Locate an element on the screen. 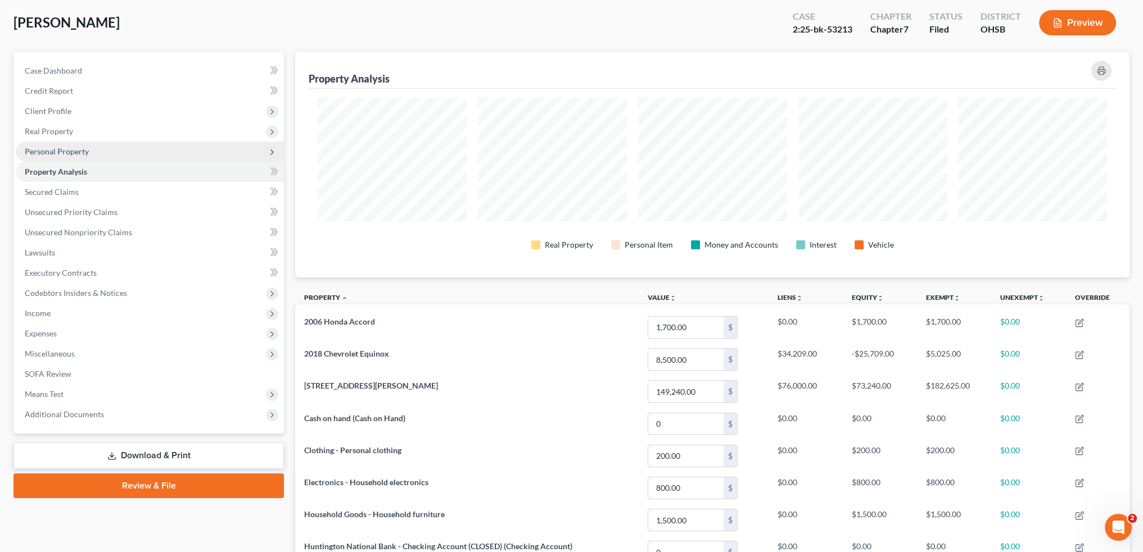 The height and width of the screenshot is (552, 1143). td: $76,000.00 is located at coordinates (805, 392).